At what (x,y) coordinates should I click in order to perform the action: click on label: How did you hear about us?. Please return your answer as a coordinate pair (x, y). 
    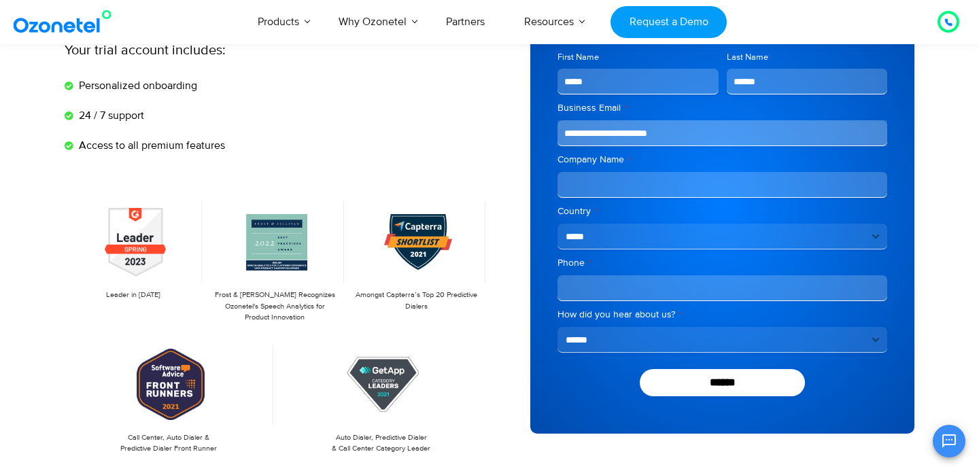
    Looking at the image, I should click on (722, 315).